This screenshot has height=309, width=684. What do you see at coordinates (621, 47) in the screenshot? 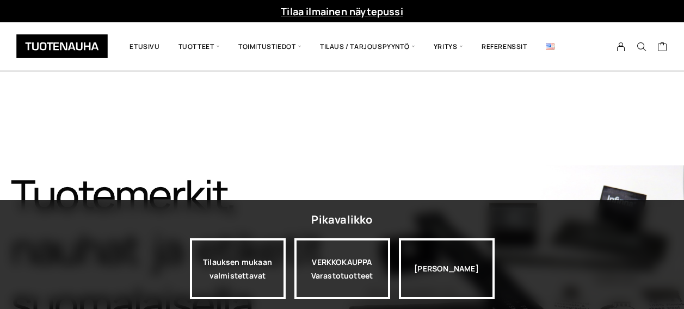
I see `a: My Account` at bounding box center [621, 47].